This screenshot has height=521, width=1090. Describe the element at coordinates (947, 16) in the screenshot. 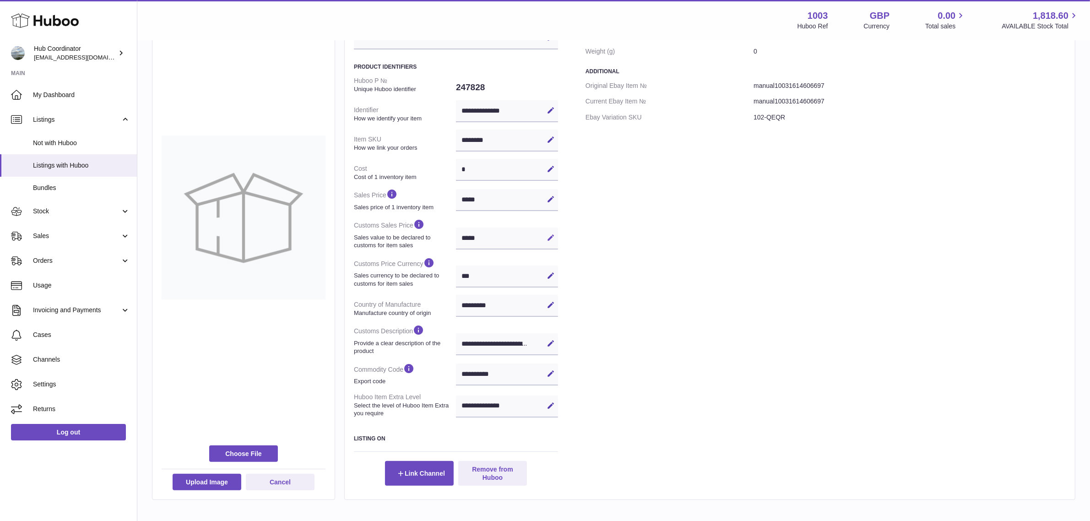

I see `span: 0.00` at that location.